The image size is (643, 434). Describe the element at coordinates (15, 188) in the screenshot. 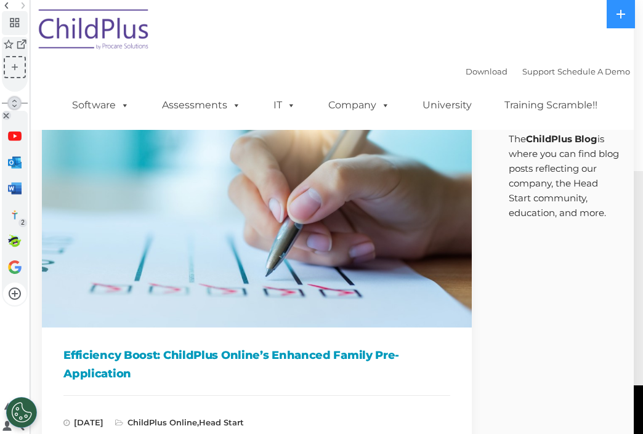

I see `img: FavIcon_Word.ico` at that location.